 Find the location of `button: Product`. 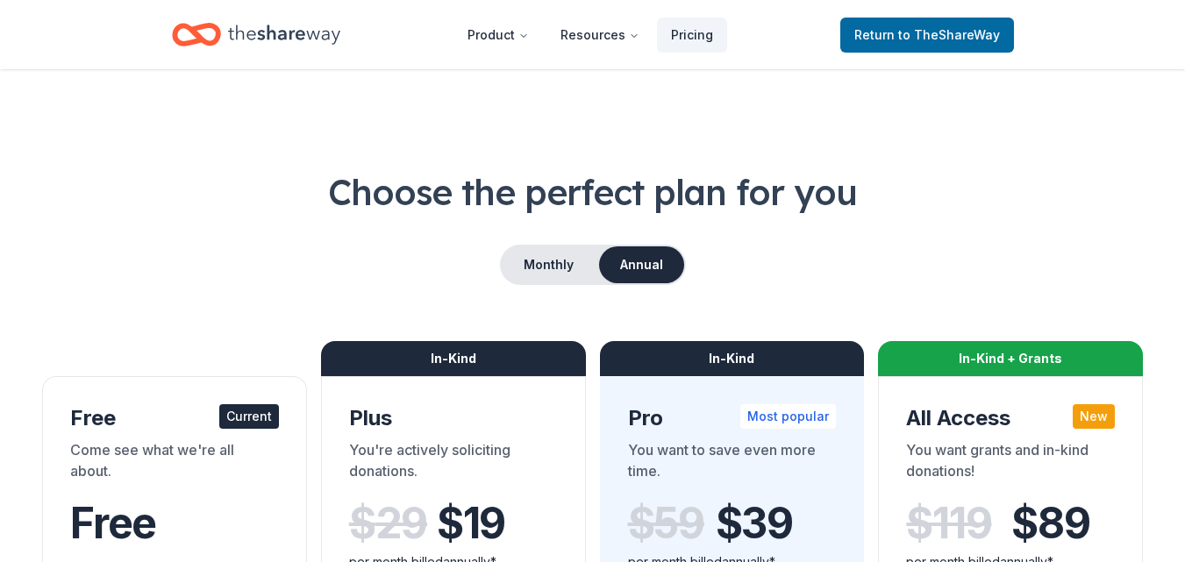

button: Product is located at coordinates (498, 35).